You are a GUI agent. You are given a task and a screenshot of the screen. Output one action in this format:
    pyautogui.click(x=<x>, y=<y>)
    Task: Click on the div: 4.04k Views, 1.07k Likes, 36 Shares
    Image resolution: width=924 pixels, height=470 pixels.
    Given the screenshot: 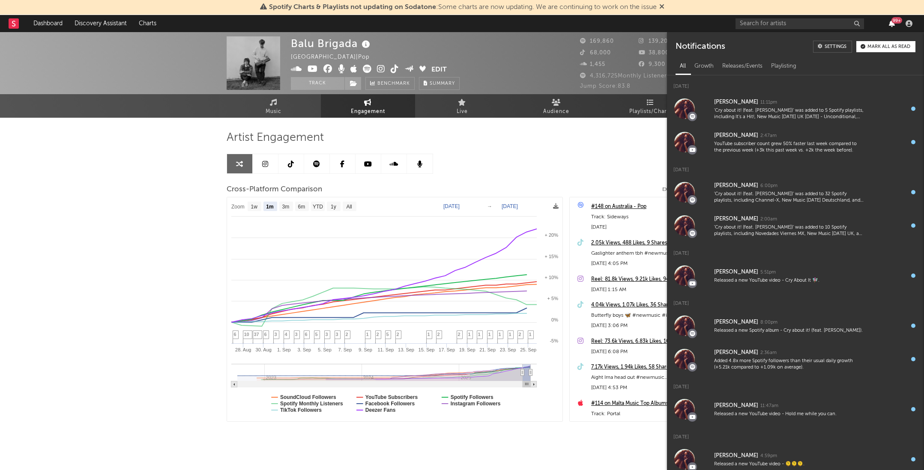 What is the action you would take?
    pyautogui.click(x=642, y=305)
    